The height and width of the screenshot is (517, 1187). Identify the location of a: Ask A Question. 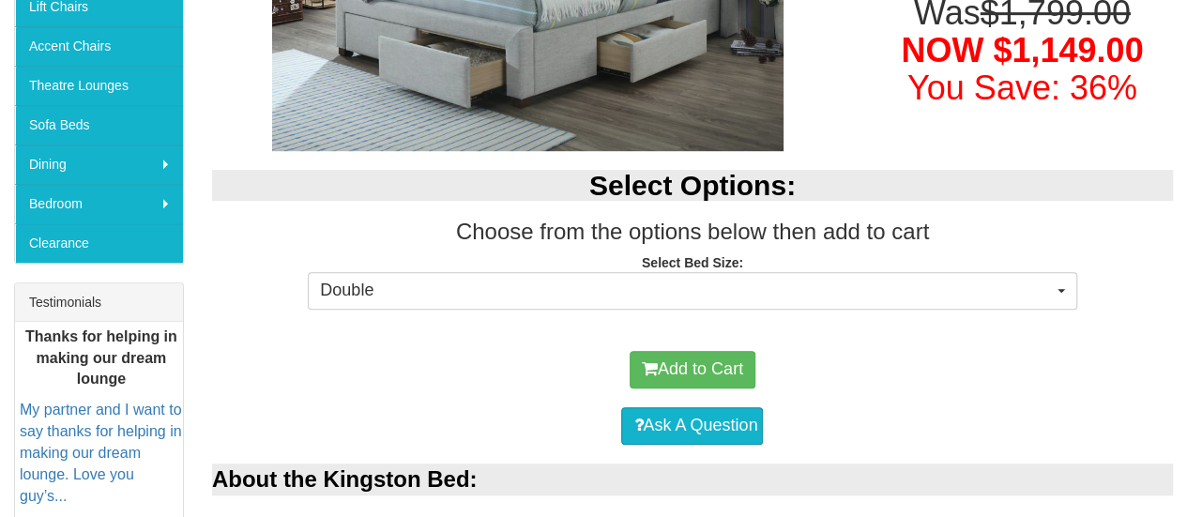
(692, 426).